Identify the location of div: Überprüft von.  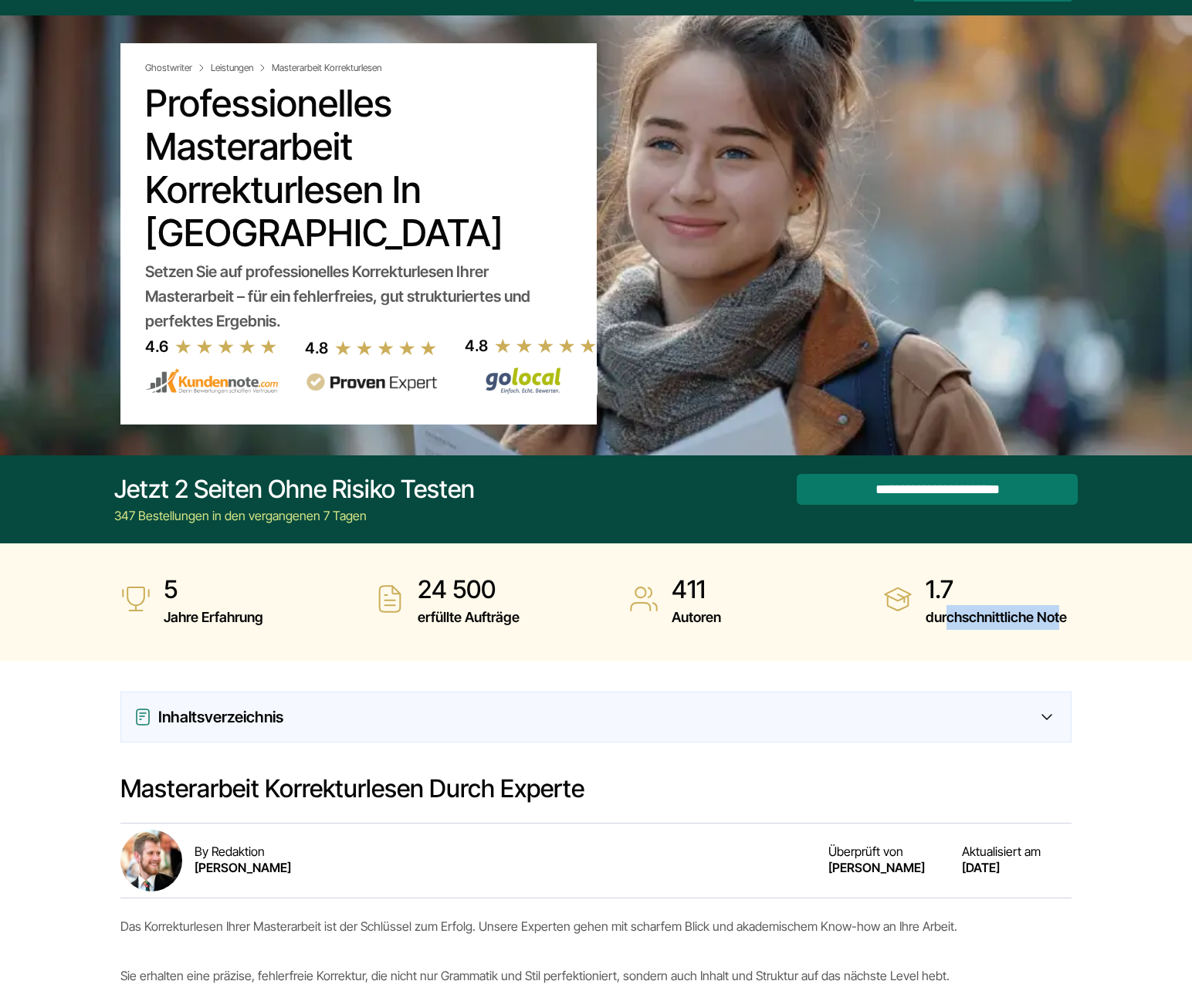
(876, 861).